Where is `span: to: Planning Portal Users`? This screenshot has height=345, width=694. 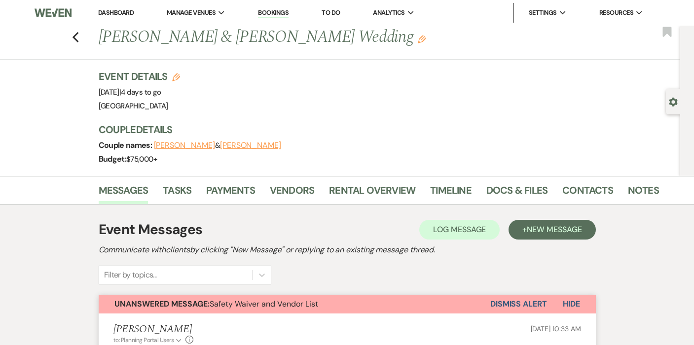 span: to: Planning Portal Users is located at coordinates (144, 340).